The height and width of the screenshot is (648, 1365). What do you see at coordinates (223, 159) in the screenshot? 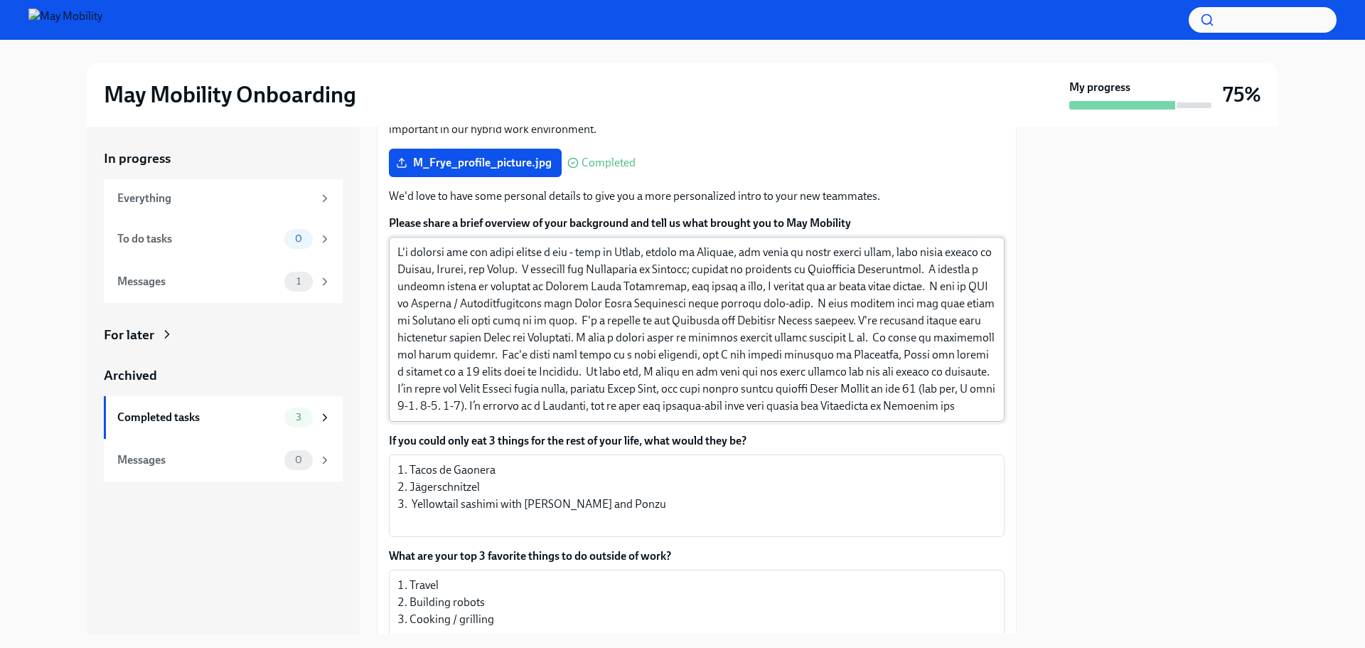
I see `a: In progress` at bounding box center [223, 159].